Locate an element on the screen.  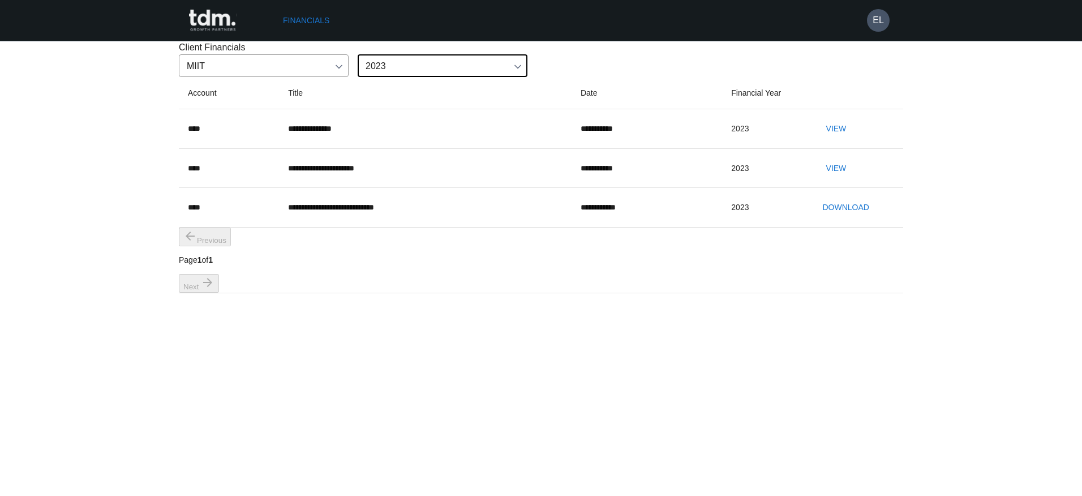
p: Client Financials is located at coordinates (541, 48).